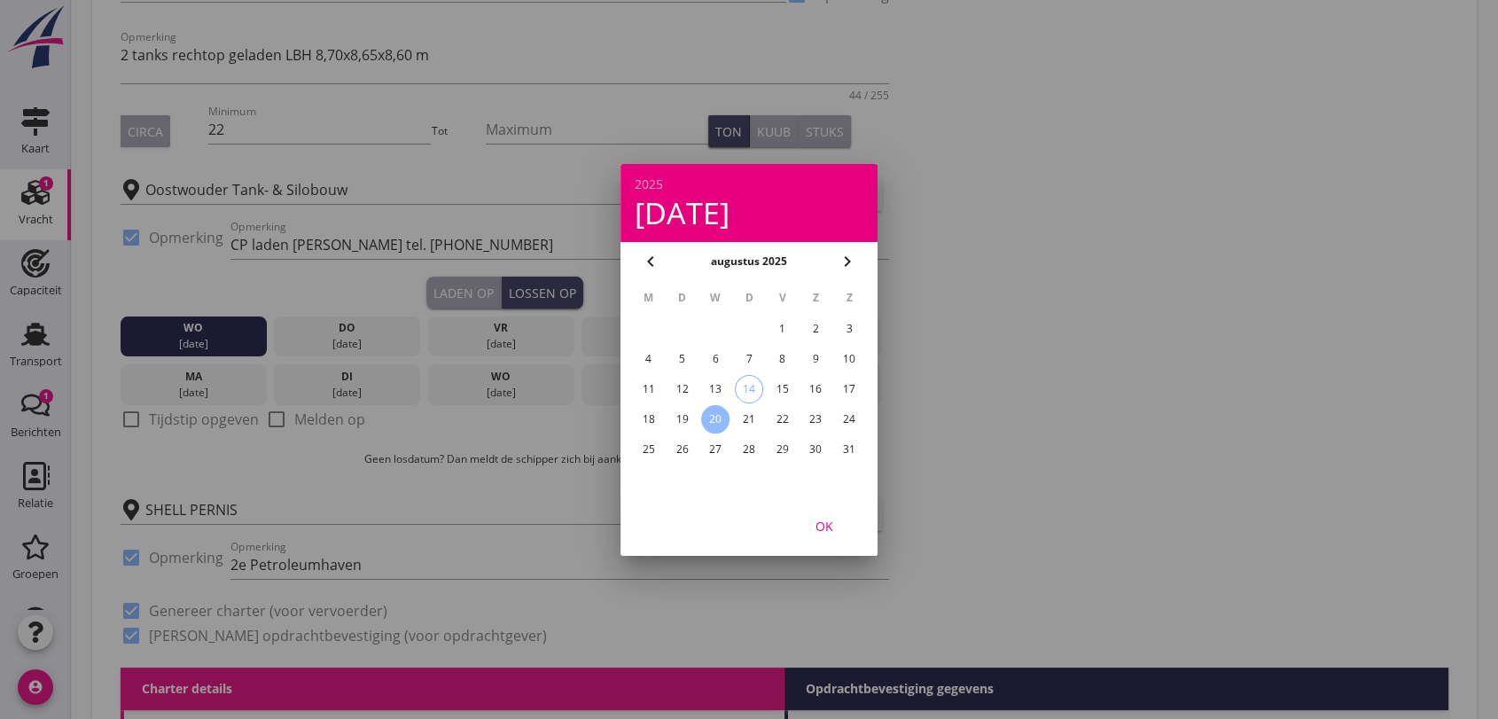  I want to click on div: 13, so click(715, 389).